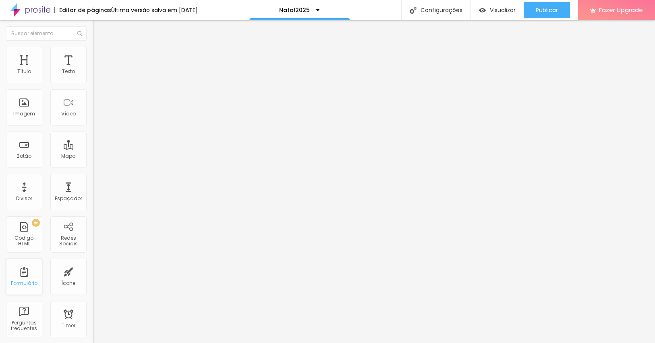 The width and height of the screenshot is (655, 343). What do you see at coordinates (503, 10) in the screenshot?
I see `span: Visualizar` at bounding box center [503, 10].